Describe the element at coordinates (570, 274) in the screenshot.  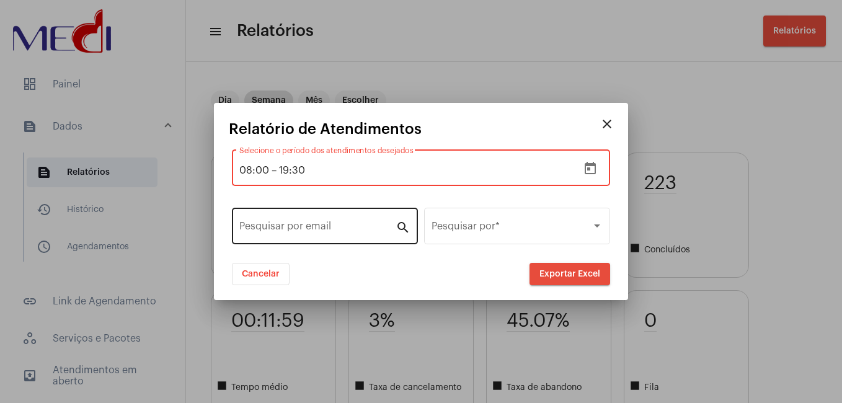
I see `button: Exportar Excel` at that location.